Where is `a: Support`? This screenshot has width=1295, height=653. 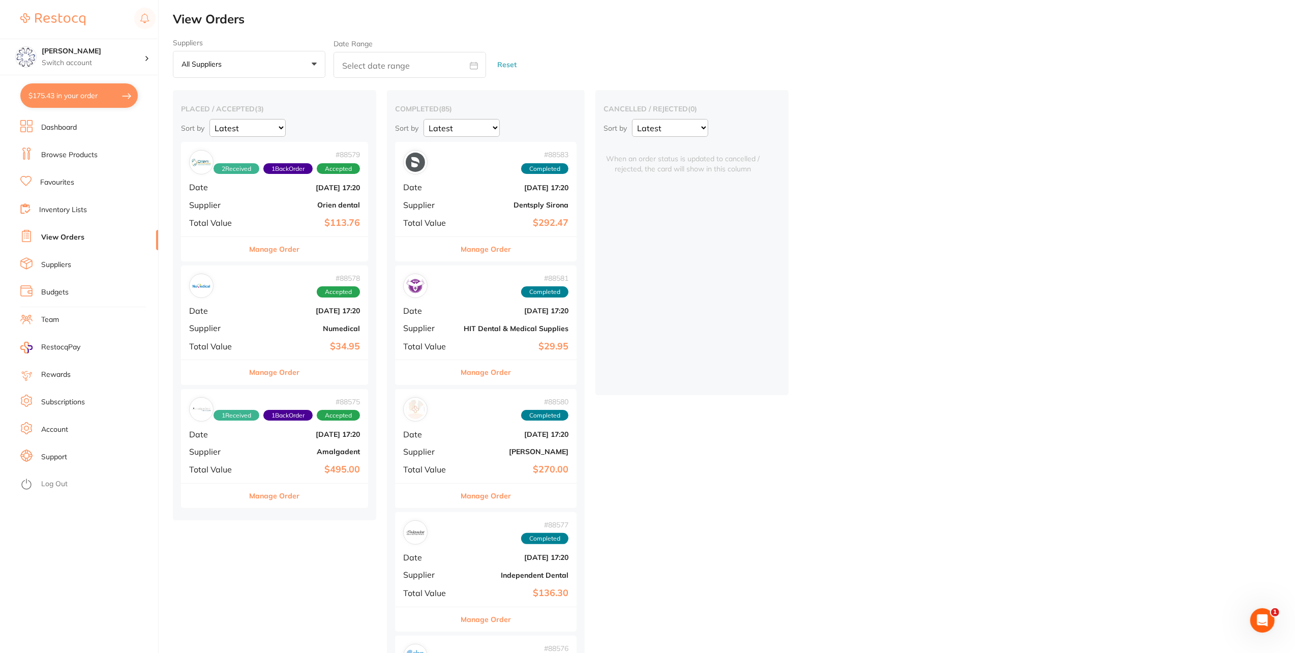
a: Support is located at coordinates (54, 457).